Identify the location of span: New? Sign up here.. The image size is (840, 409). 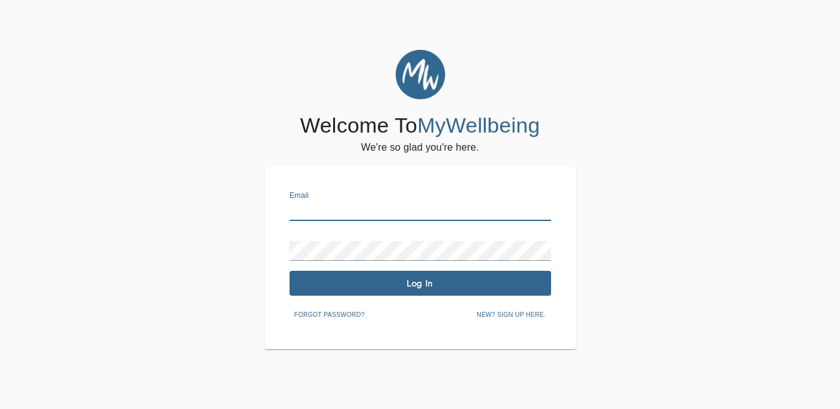
(510, 315).